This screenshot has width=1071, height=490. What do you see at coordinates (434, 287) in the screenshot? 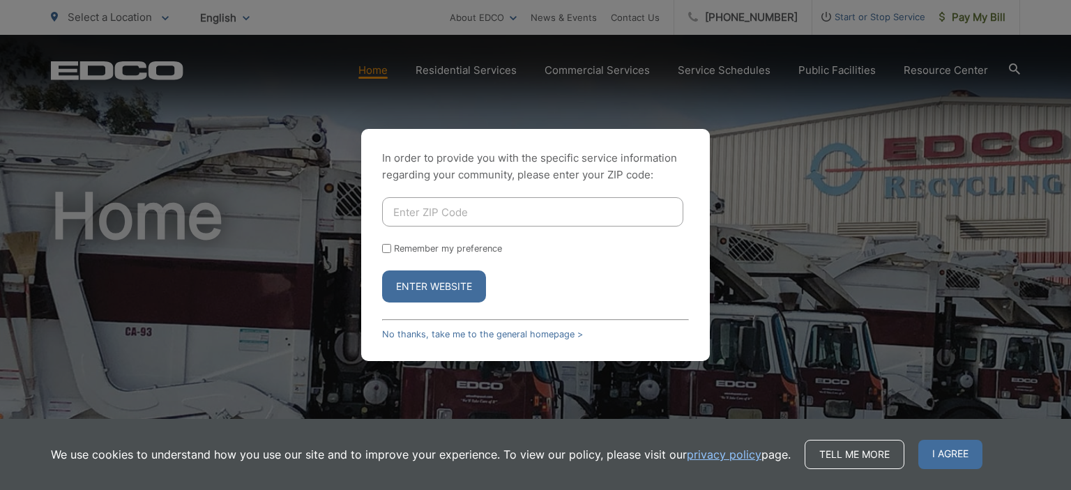
I see `button: Enter Website` at bounding box center [434, 287].